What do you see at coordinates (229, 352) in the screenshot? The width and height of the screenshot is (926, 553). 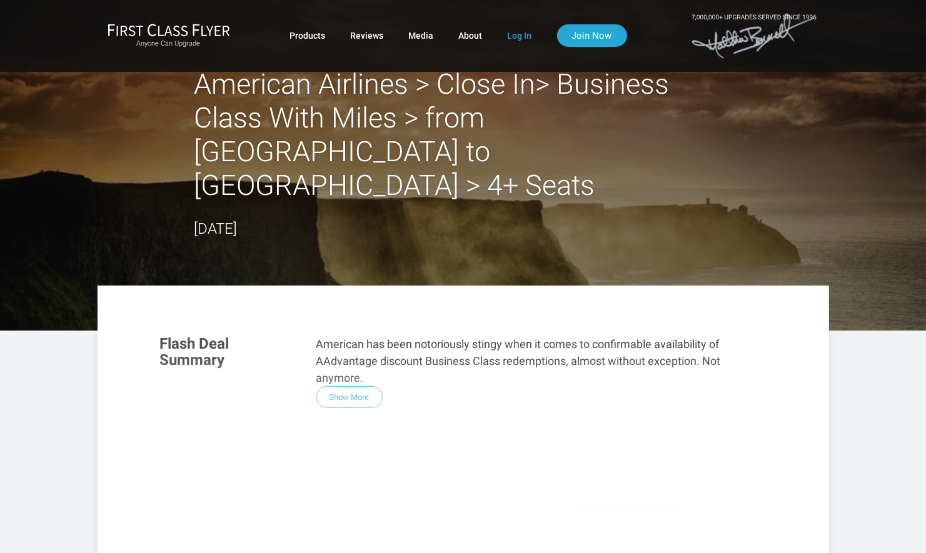 I see `h3: Flash Deal Summary` at bounding box center [229, 352].